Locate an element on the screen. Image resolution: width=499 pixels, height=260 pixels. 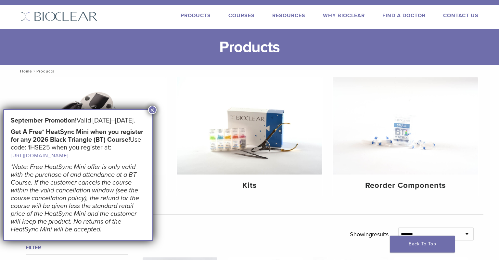
h4: Kits is located at coordinates (249, 185).